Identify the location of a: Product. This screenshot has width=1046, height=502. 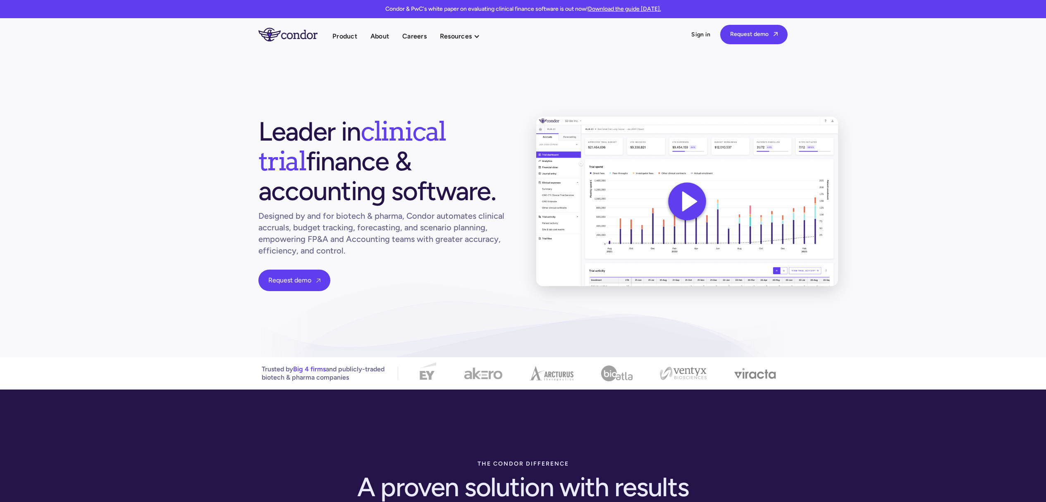
(345, 36).